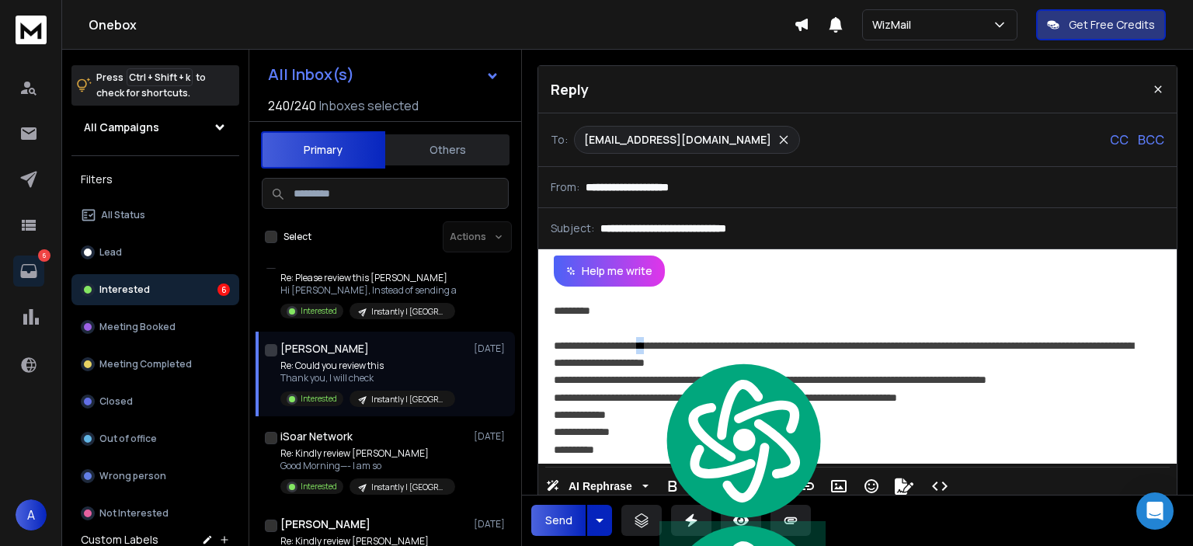 This screenshot has width=1193, height=546. Describe the element at coordinates (940, 486) in the screenshot. I see `button: Code View` at that location.